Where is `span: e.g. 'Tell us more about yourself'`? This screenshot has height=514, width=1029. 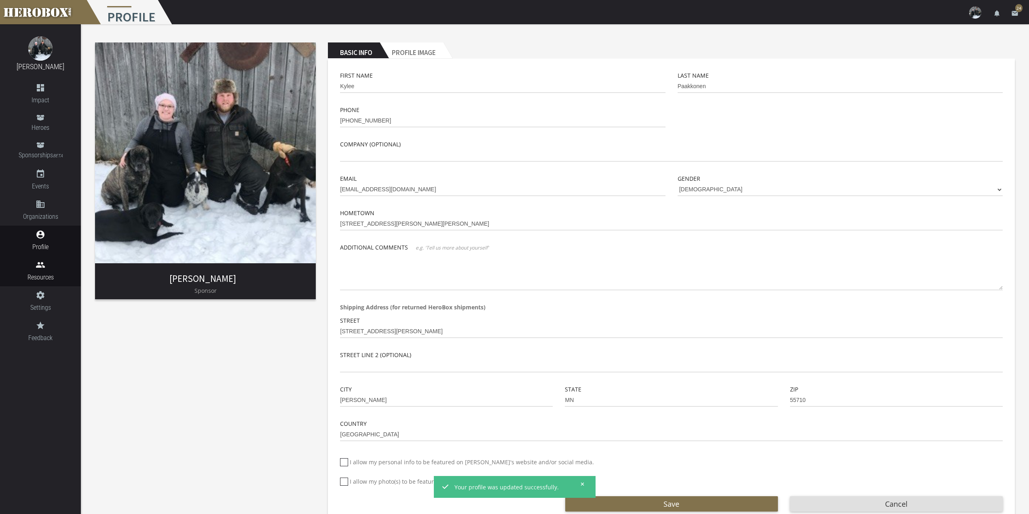
span: e.g. 'Tell us more about yourself' is located at coordinates (452, 248).